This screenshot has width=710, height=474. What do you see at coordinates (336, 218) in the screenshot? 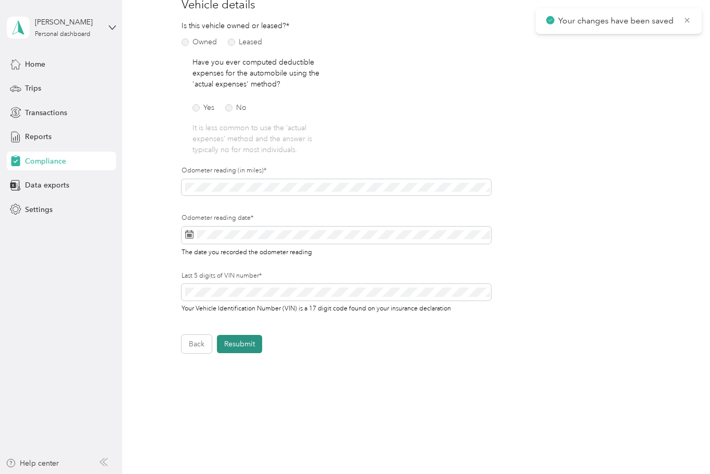
I see `label: Odometer reading date*` at bounding box center [336, 218].